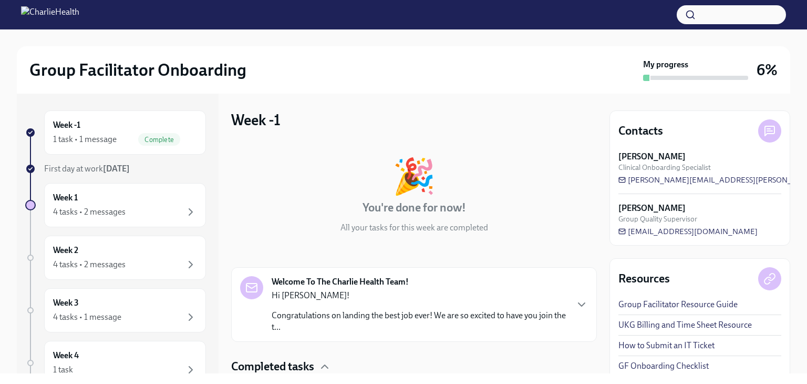 The height and width of the screenshot is (384, 807). I want to click on a: Week 34 tasks • 1 message, so click(116, 310).